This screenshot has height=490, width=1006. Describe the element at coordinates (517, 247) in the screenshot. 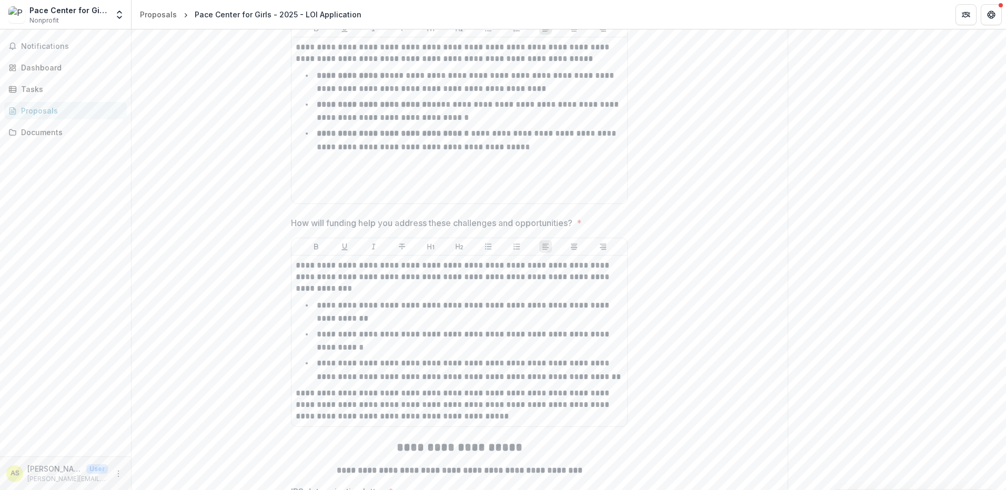

I see `button: Ordered List` at that location.